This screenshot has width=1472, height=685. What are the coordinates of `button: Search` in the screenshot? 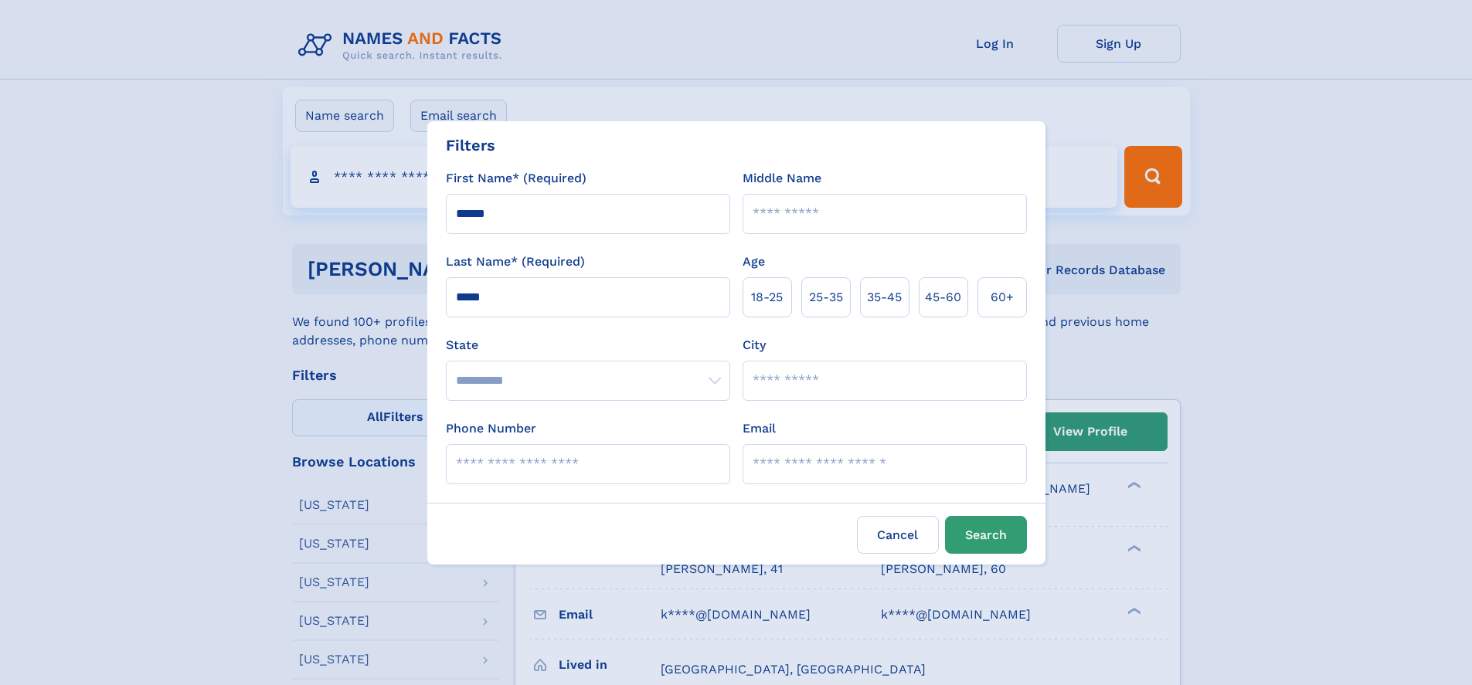 It's located at (986, 535).